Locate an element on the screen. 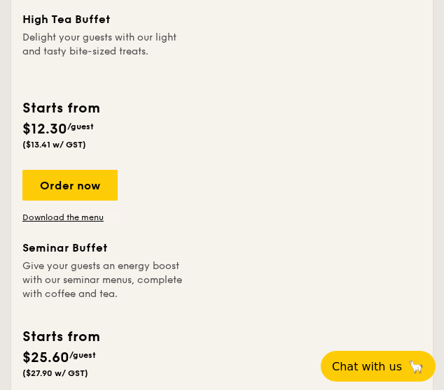 Image resolution: width=444 pixels, height=390 pixels. a: Download the menu is located at coordinates (70, 218).